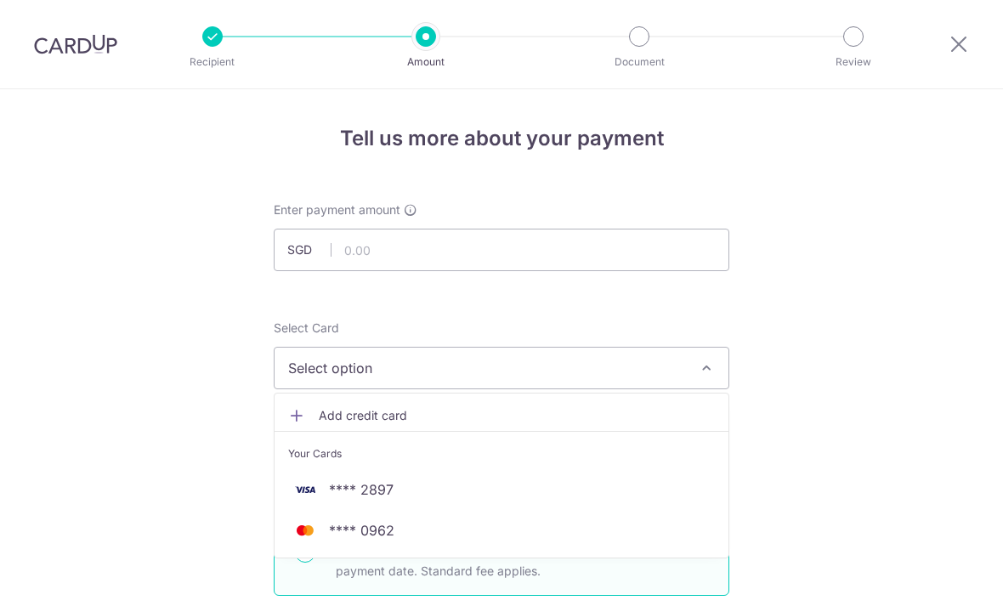 This screenshot has height=606, width=1003. I want to click on img: VISA, so click(305, 490).